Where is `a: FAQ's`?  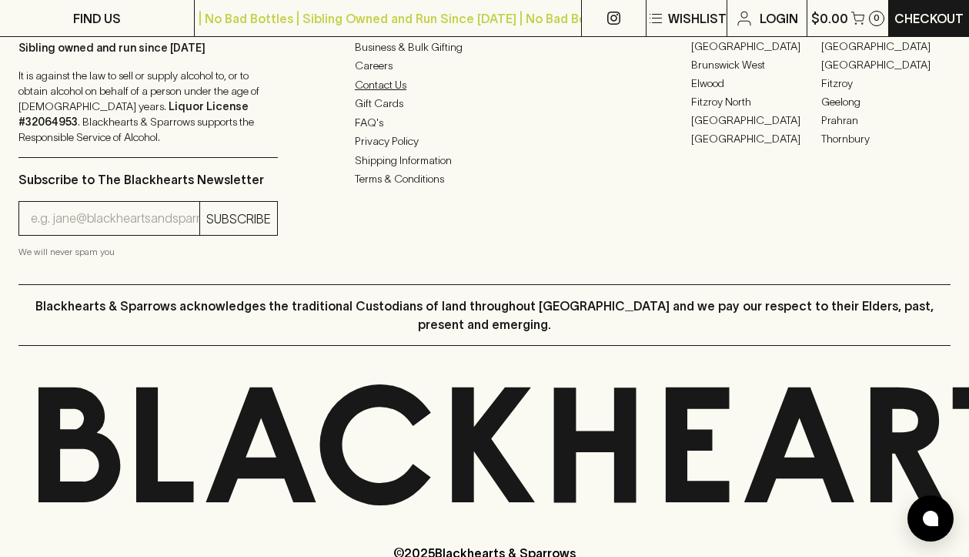 a: FAQ's is located at coordinates (484, 122).